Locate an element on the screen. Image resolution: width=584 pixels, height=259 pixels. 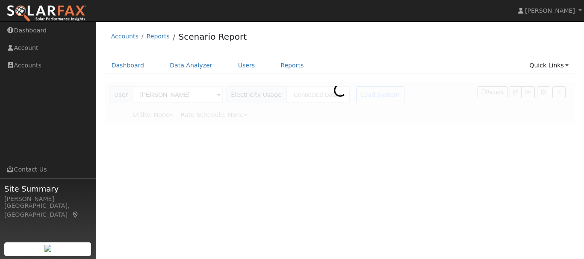
a: Users is located at coordinates (247, 65).